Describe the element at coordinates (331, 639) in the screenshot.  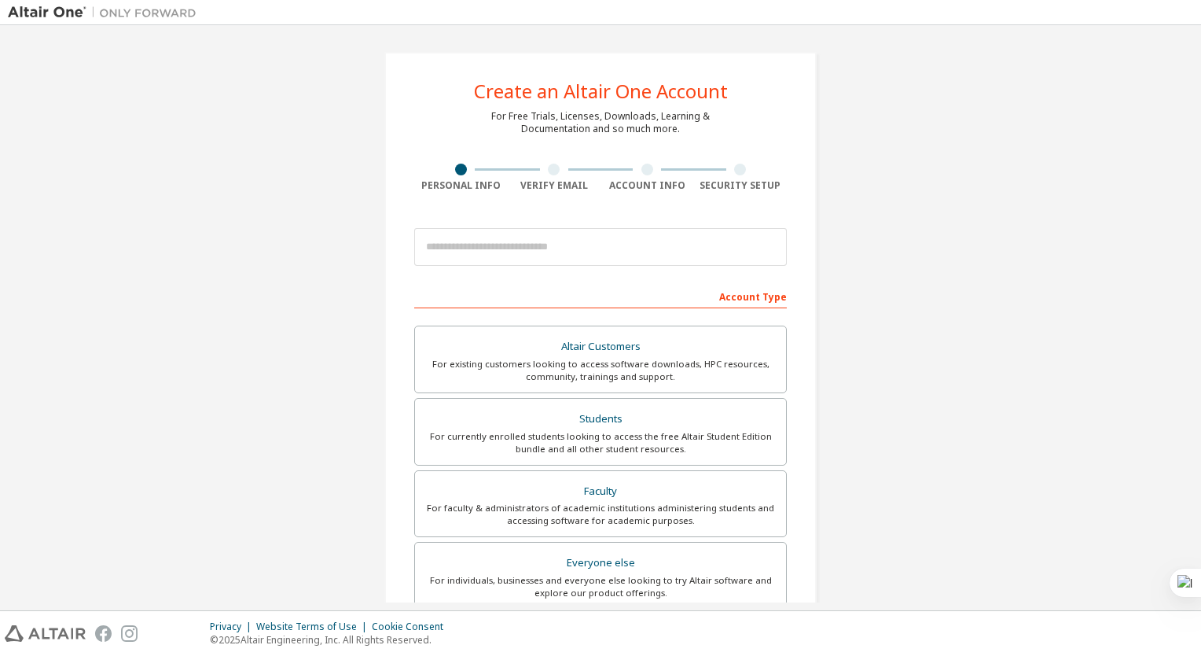
I see `p: © 2025 Altair Engineering, Inc. All Rights Reserved.` at that location.